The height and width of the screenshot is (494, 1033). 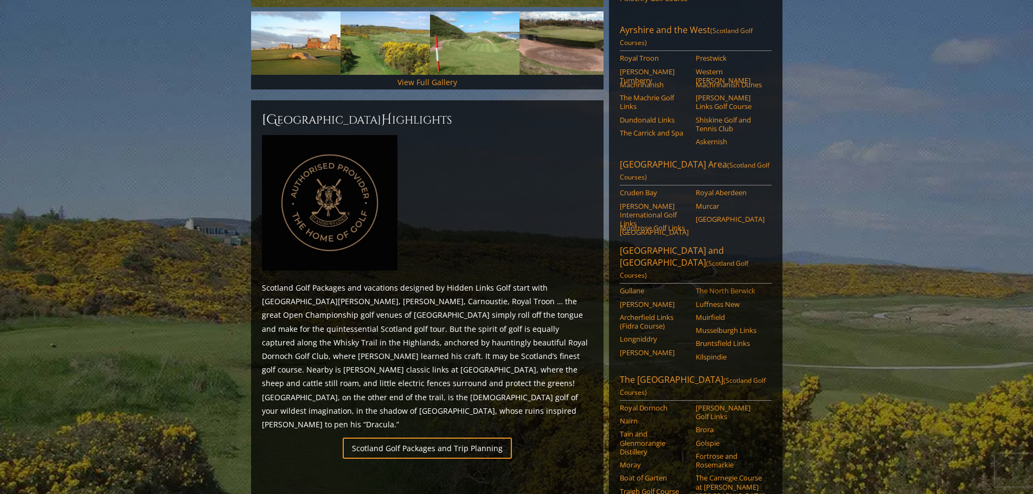 What do you see at coordinates (654, 228) in the screenshot?
I see `a: Montrose Golf Links` at bounding box center [654, 228].